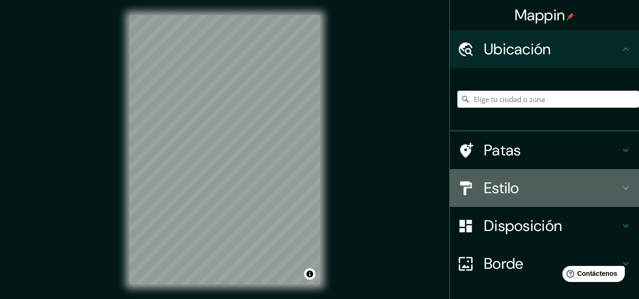  What do you see at coordinates (540, 15) in the screenshot?
I see `font: Mappin` at bounding box center [540, 15].